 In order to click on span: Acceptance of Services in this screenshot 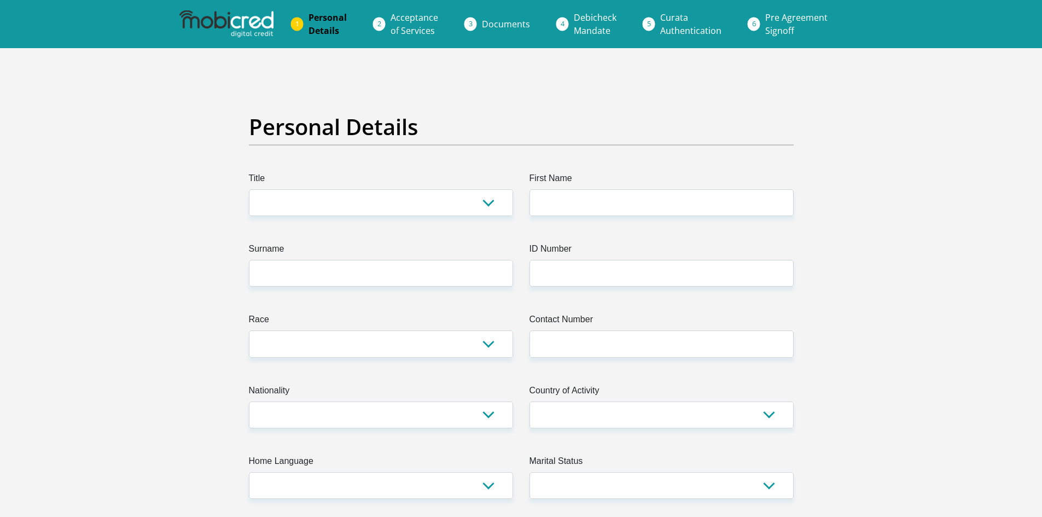, I will do `click(414, 24)`.